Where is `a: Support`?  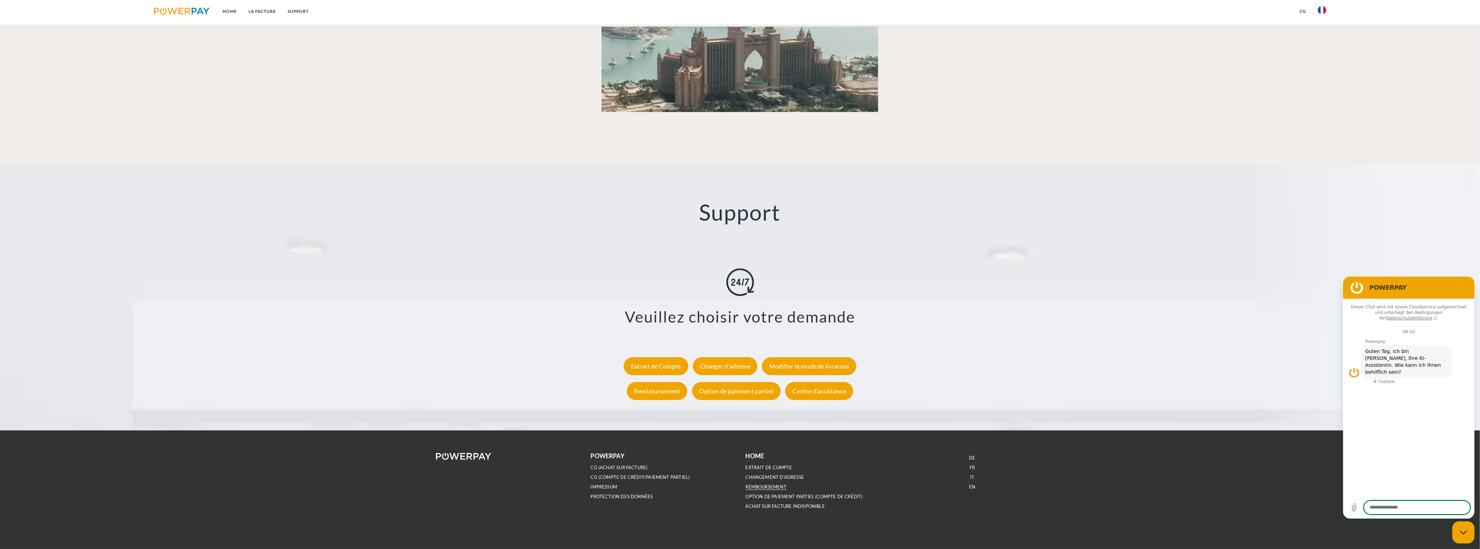 a: Support is located at coordinates (298, 11).